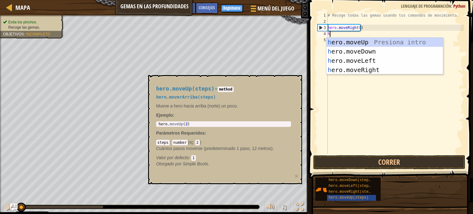 The image size is (473, 214). Describe the element at coordinates (321, 190) in the screenshot. I see `img: portrait.png` at that location.